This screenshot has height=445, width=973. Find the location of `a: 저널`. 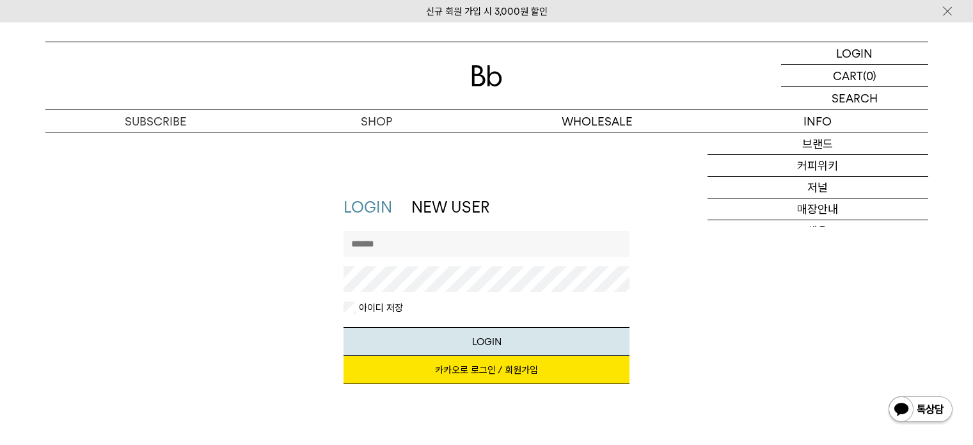

a: 저널 is located at coordinates (817, 187).